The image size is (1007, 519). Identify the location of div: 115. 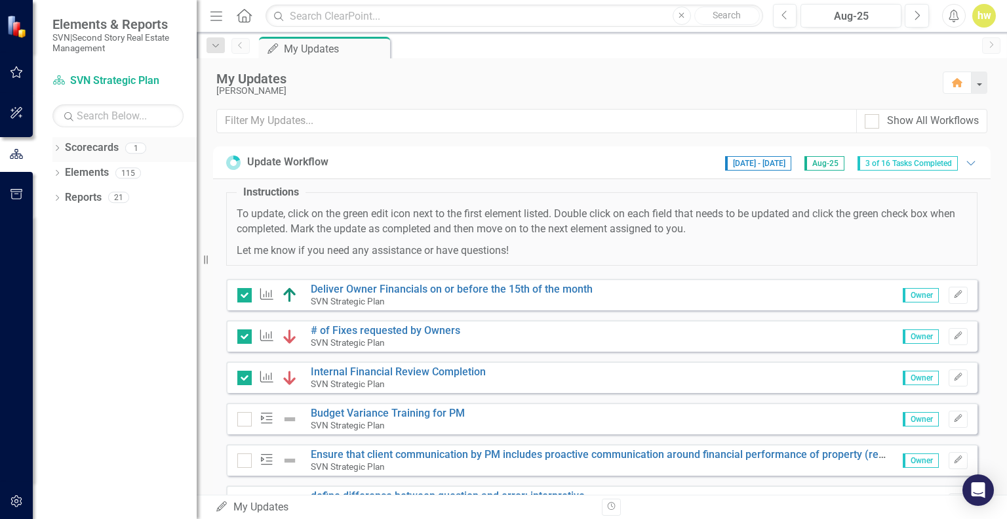
(128, 172).